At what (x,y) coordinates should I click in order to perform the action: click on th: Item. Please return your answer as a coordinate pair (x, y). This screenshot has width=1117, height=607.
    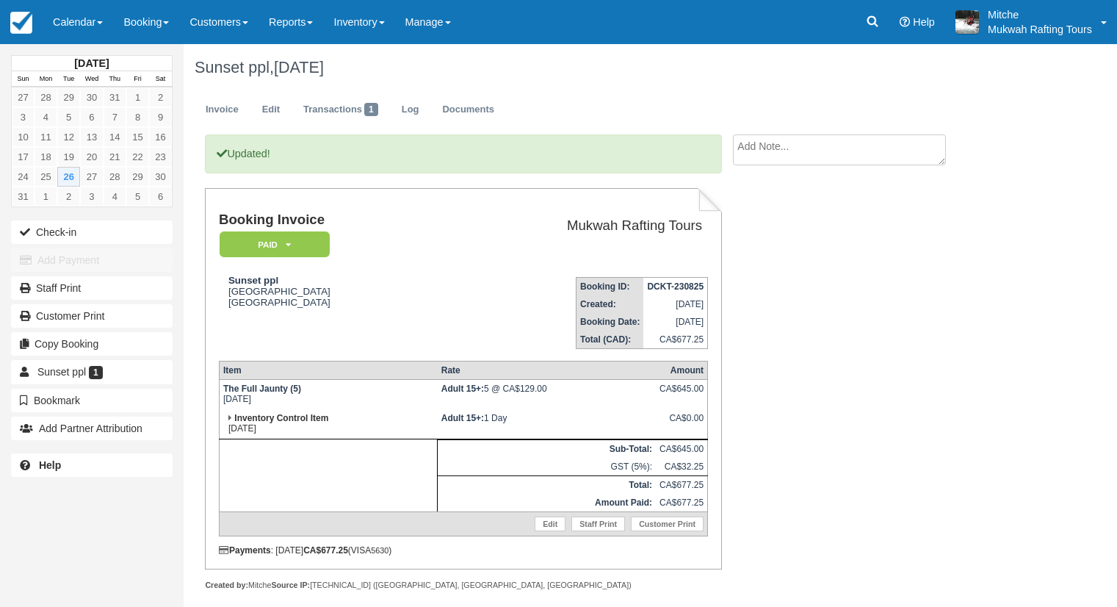
    Looking at the image, I should click on (328, 370).